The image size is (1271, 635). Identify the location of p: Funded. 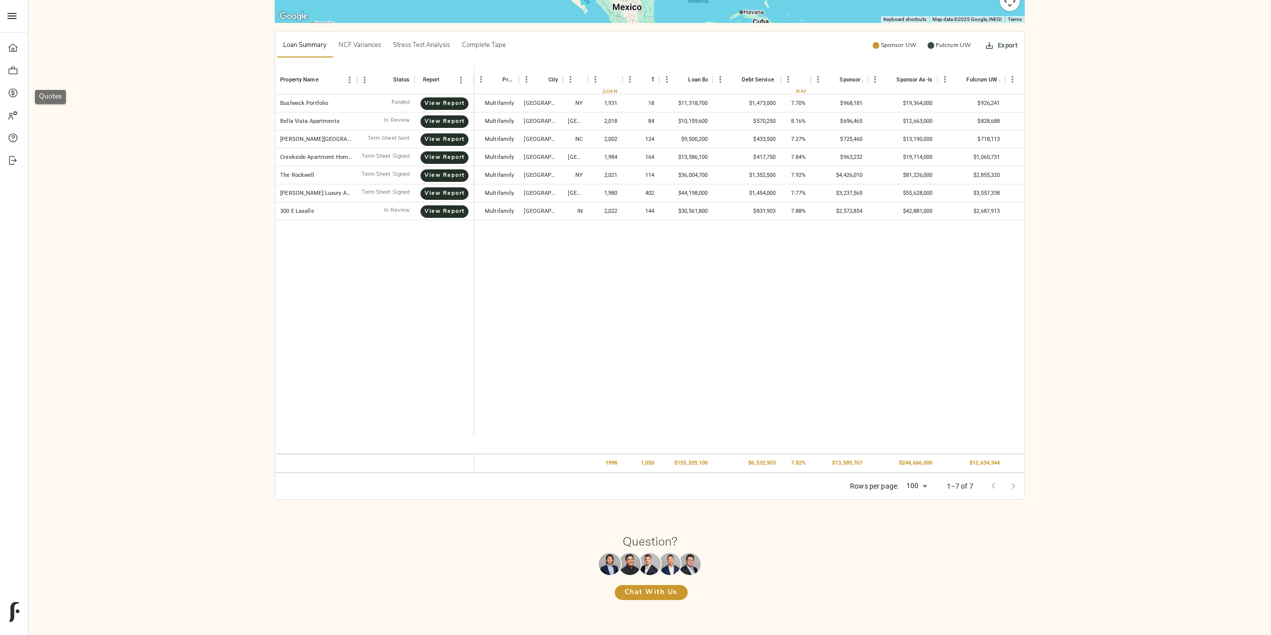
(400, 103).